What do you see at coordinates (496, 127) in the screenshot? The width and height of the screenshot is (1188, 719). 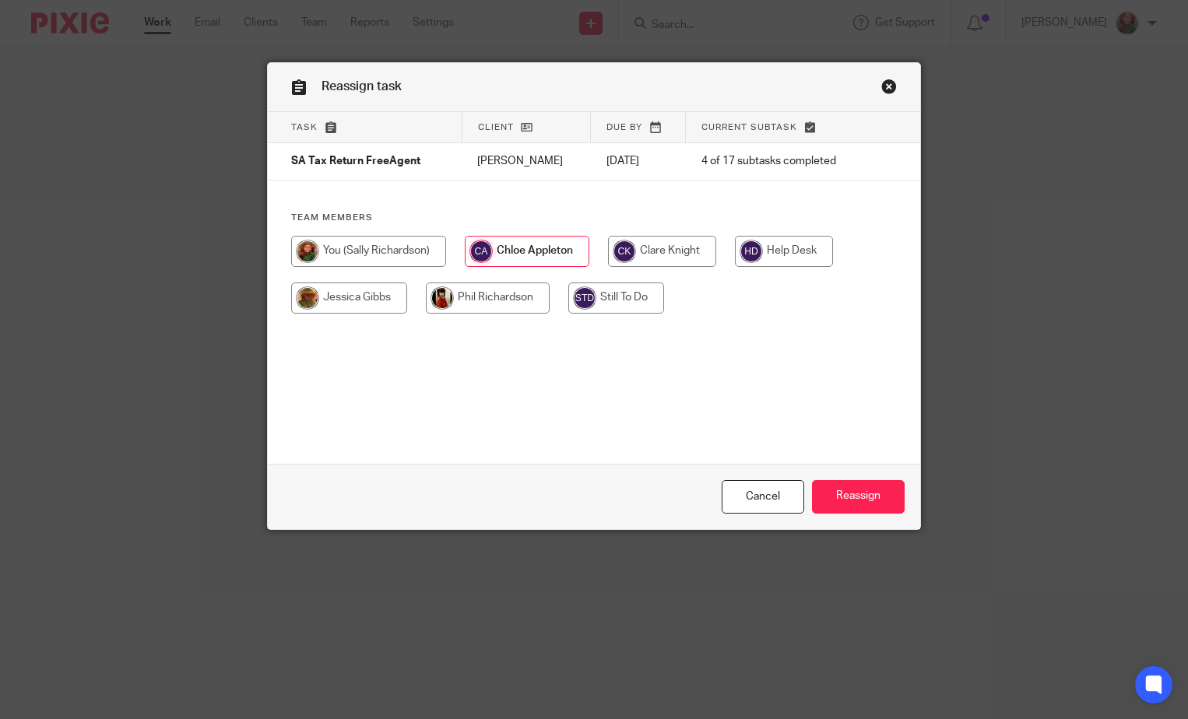 I see `span: Client` at bounding box center [496, 127].